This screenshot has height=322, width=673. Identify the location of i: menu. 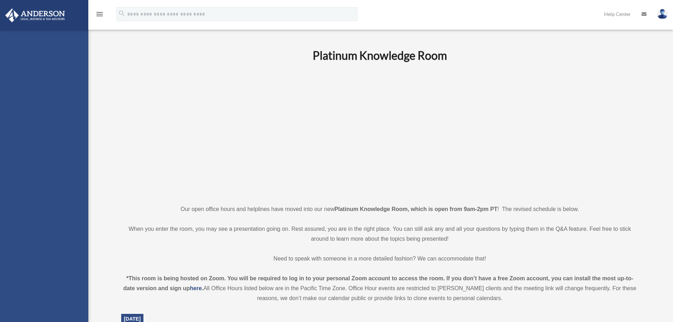
(100, 14).